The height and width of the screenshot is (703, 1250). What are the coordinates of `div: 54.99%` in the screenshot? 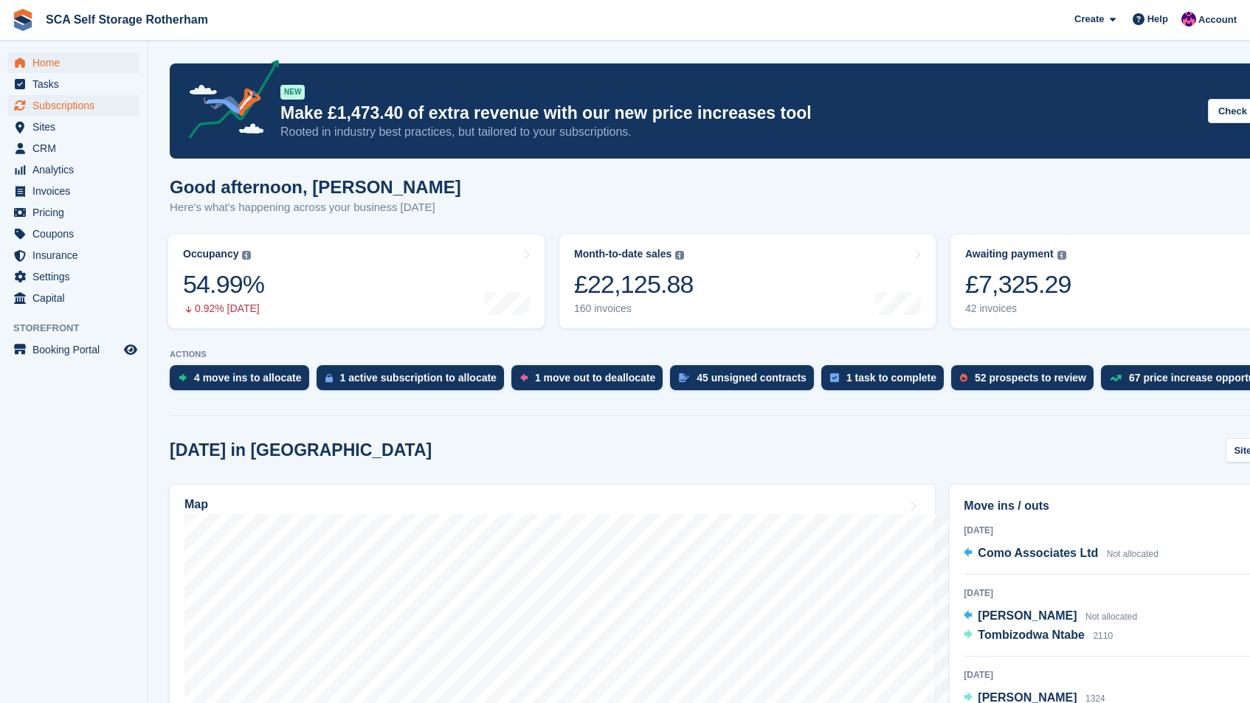 It's located at (224, 284).